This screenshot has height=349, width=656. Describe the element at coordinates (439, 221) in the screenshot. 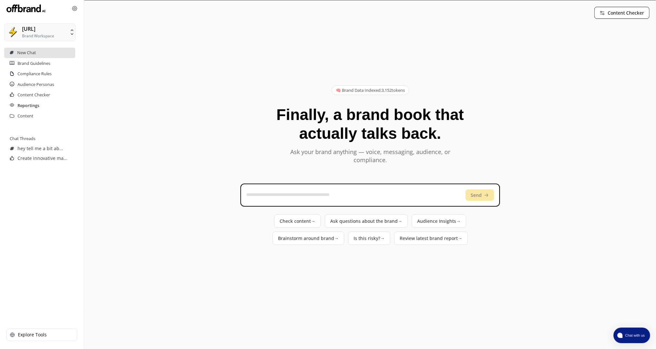

I see `button: Audience Insights→` at that location.